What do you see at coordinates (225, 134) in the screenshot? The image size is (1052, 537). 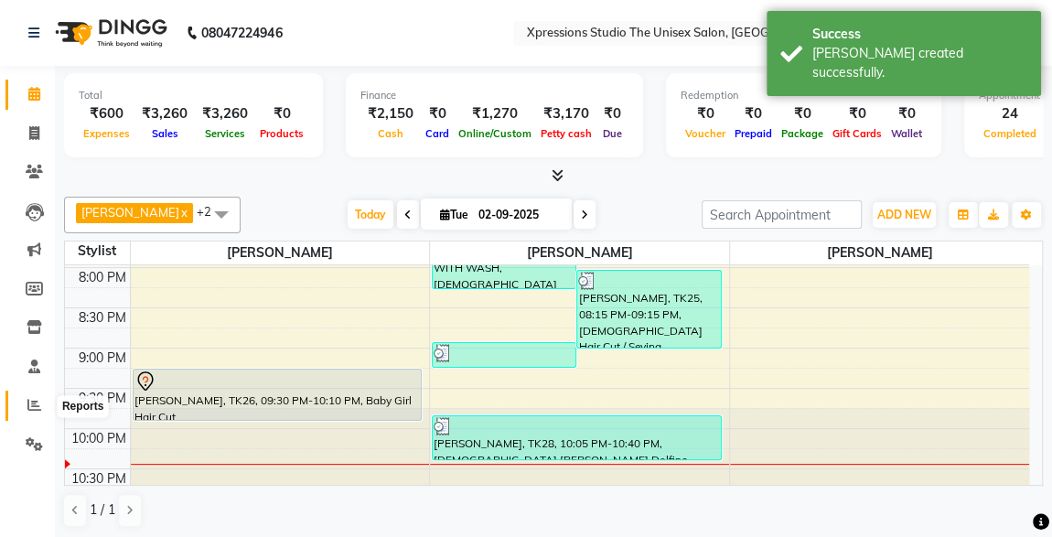 I see `span: Services` at bounding box center [225, 134].